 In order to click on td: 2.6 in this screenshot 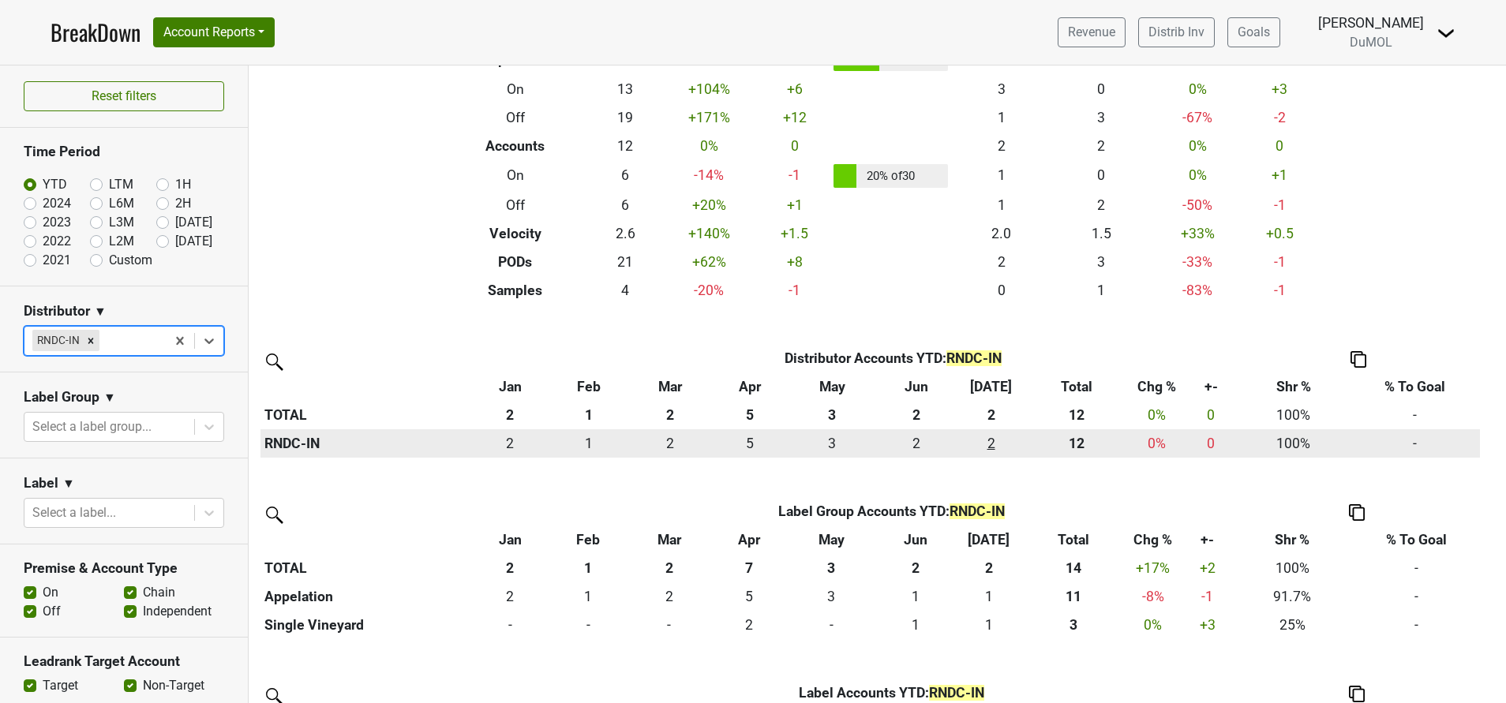, I will do `click(625, 234)`.